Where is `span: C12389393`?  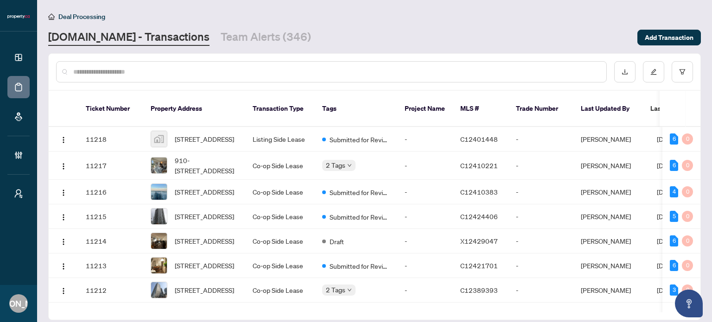 span: C12389393 is located at coordinates (479, 290).